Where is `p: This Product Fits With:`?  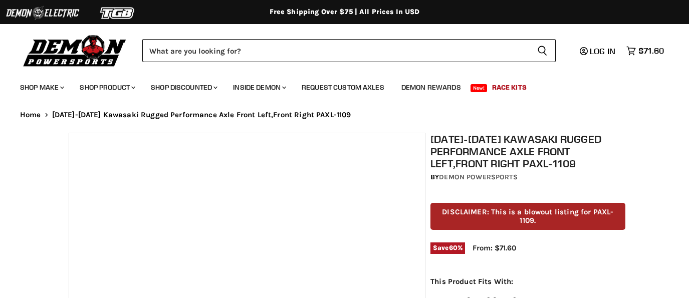 p: This Product Fits With: is located at coordinates (527, 281).